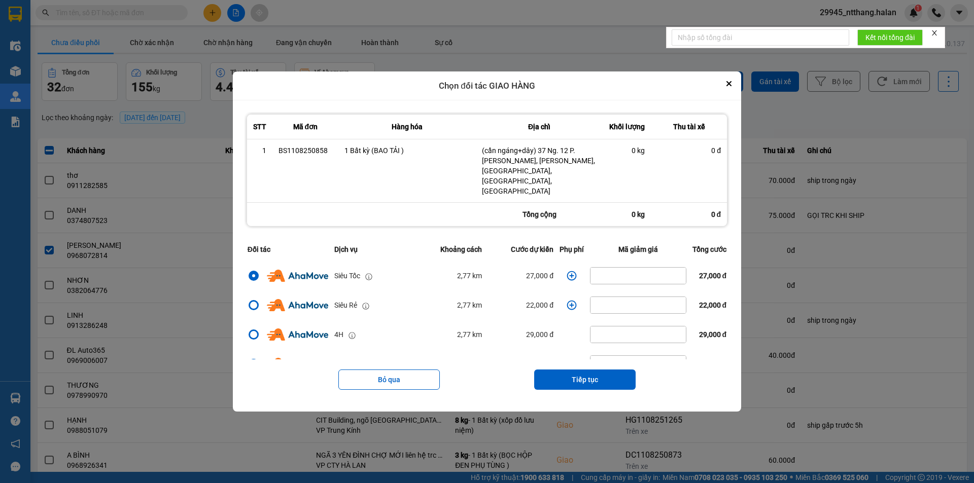  What do you see at coordinates (260, 151) in the screenshot?
I see `div: 1` at bounding box center [260, 151].